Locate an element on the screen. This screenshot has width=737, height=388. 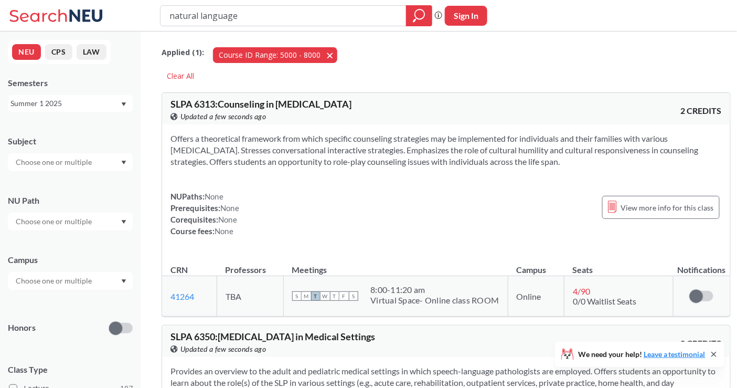
div: Semesters is located at coordinates (70, 83).